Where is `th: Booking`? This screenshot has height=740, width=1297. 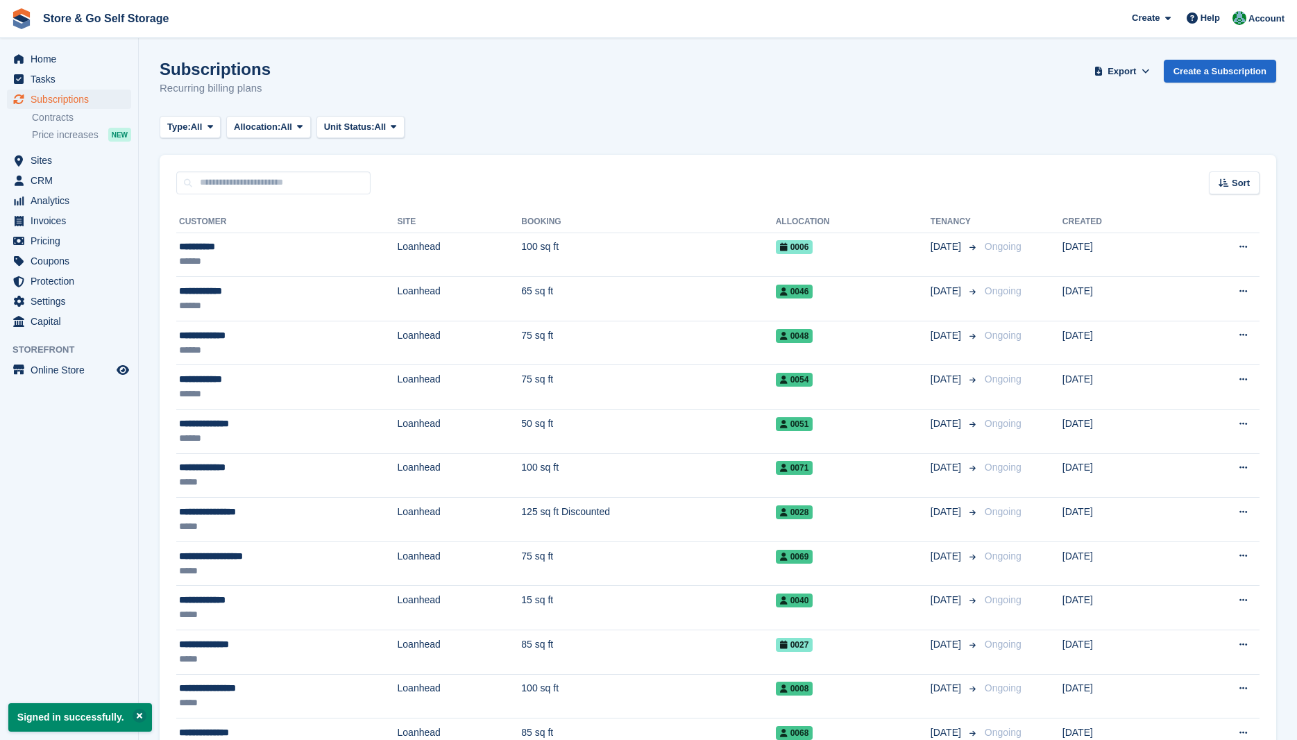
th: Booking is located at coordinates (648, 222).